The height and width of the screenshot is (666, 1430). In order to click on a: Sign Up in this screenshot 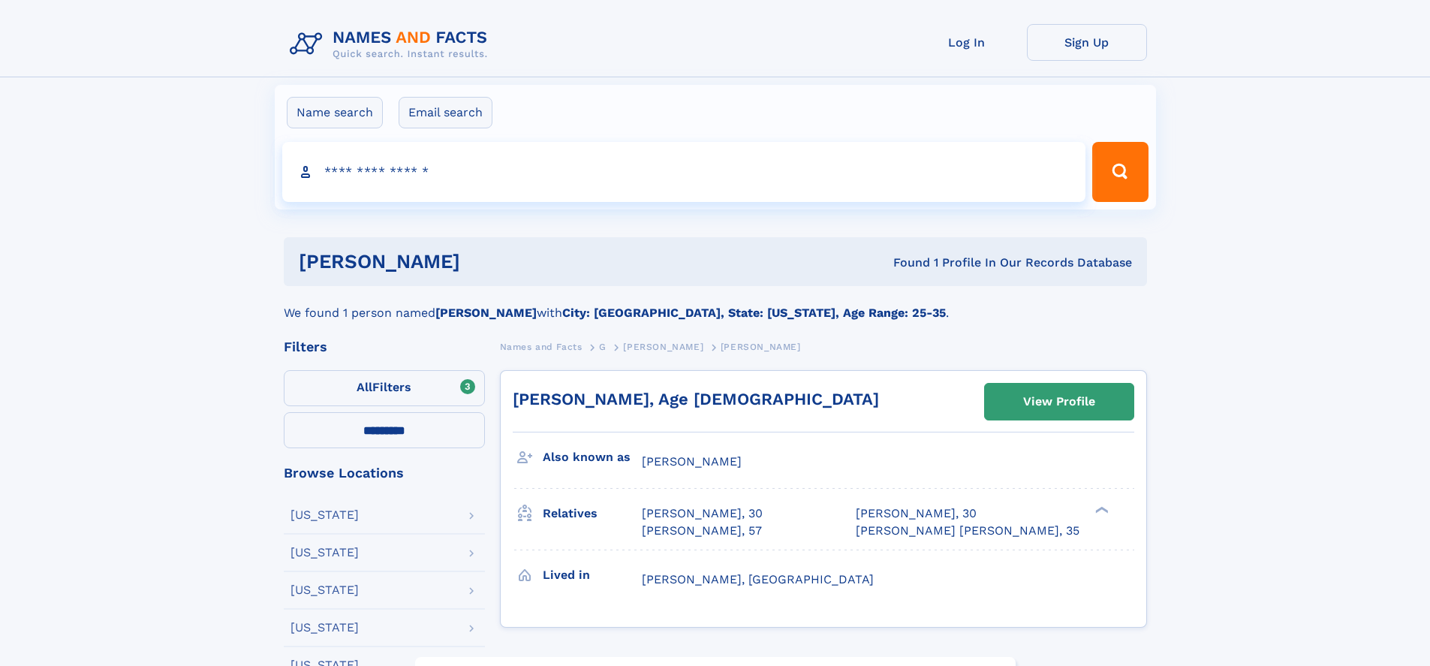, I will do `click(1087, 42)`.